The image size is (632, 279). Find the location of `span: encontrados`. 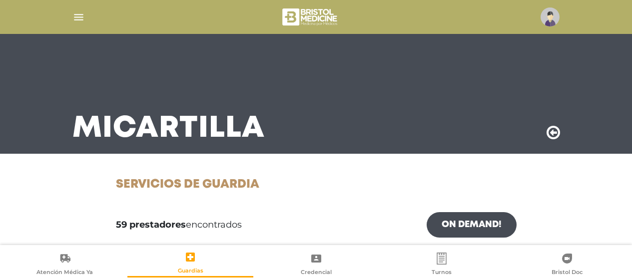

span: encontrados is located at coordinates (179, 225).